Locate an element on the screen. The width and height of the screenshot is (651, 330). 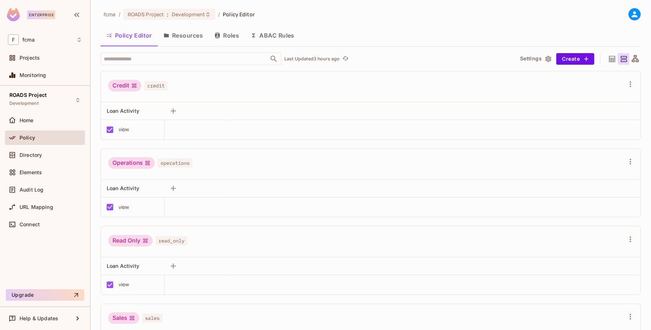
button: Resources is located at coordinates (183, 35).